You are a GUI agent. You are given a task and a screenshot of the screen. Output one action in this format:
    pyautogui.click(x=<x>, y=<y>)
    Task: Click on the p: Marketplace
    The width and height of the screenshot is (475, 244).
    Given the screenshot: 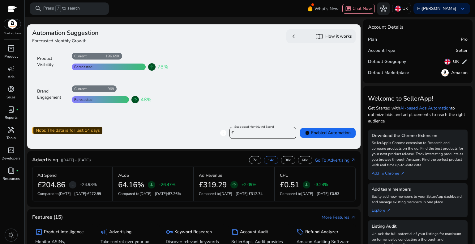 What is the action you would take?
    pyautogui.click(x=12, y=33)
    